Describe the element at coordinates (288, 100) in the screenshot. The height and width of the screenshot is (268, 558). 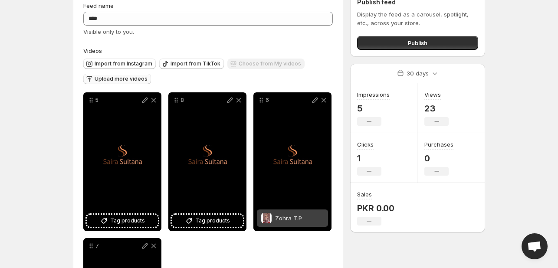
I see `p: 6` at that location.